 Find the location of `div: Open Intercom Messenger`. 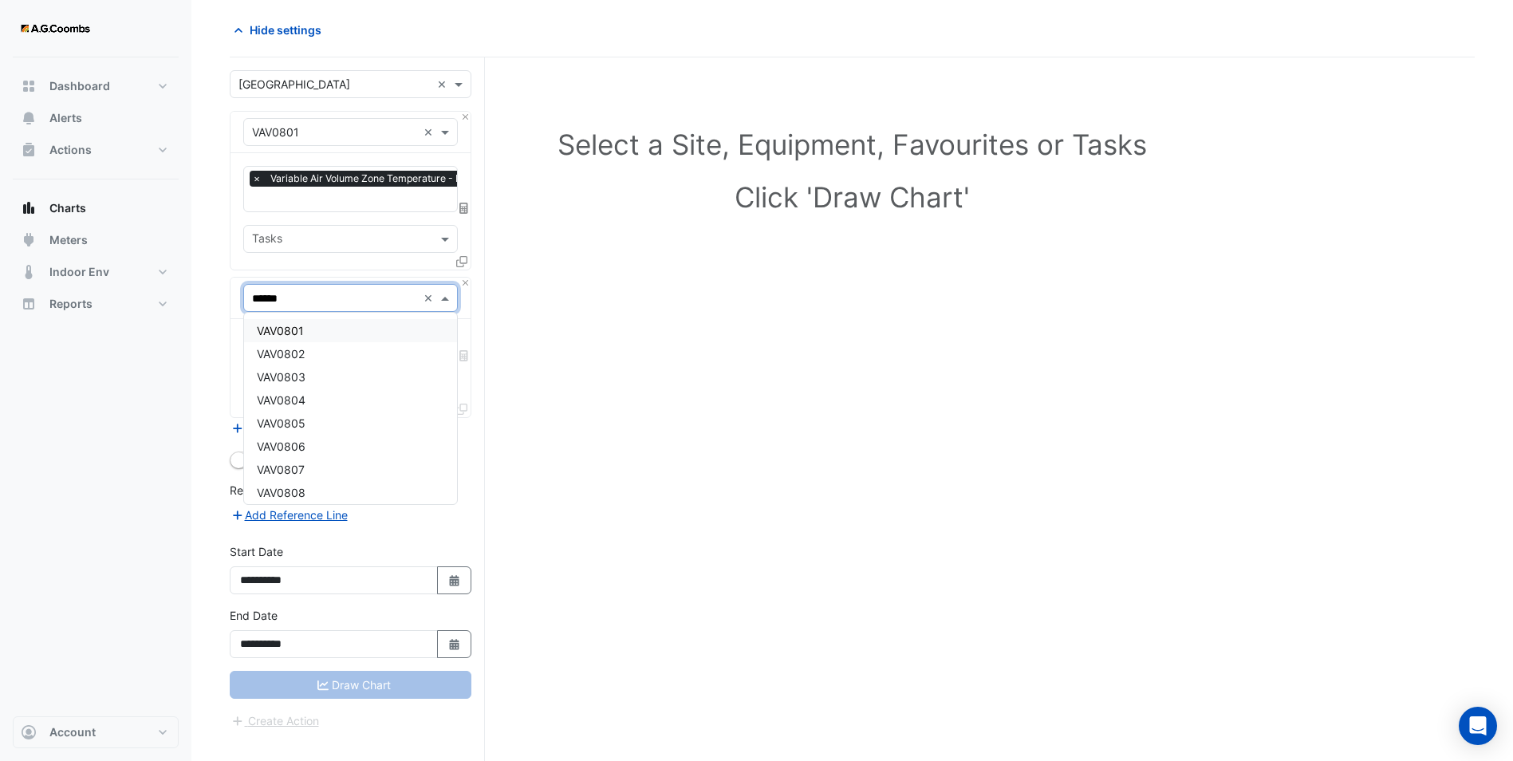

div: Open Intercom Messenger is located at coordinates (1477, 726).